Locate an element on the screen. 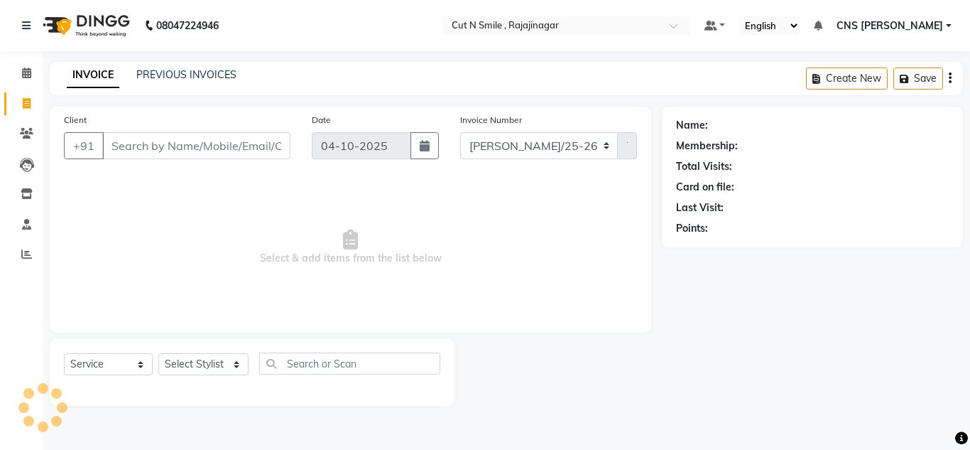  span: Select & add items from the list below is located at coordinates (350, 247).